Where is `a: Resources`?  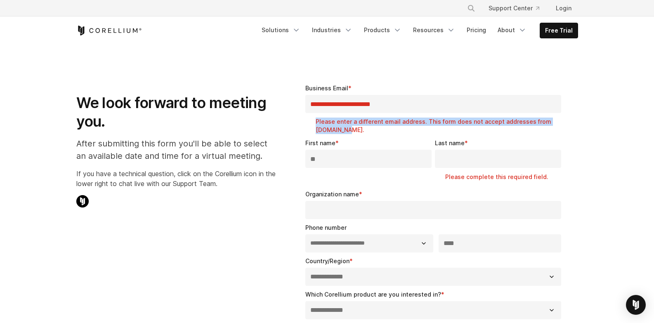
a: Resources is located at coordinates (434, 30).